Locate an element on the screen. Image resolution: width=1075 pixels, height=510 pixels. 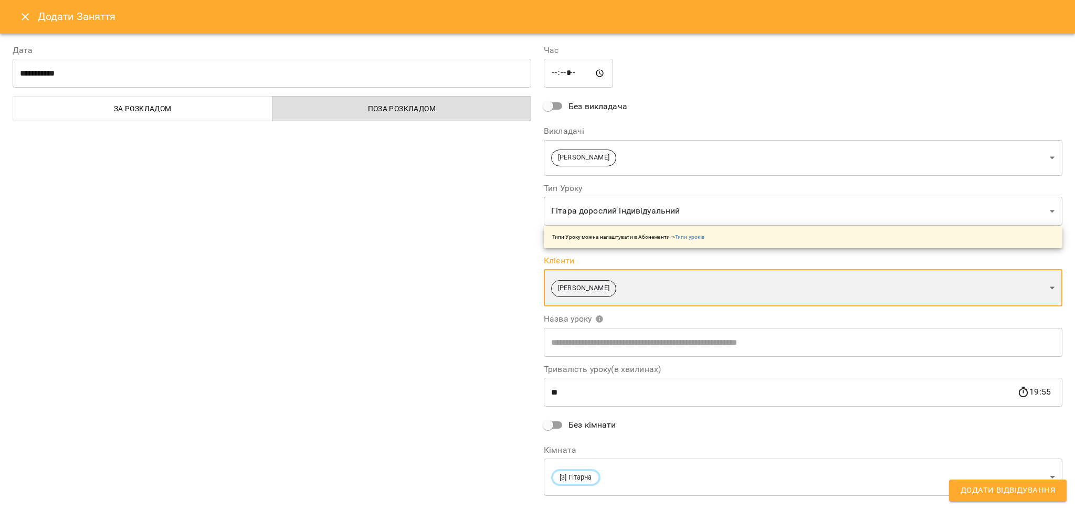
span: За розкладом is located at coordinates (143, 109).